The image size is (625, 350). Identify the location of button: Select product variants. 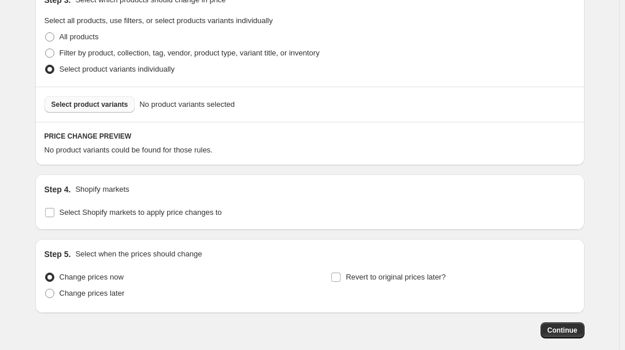
(90, 105).